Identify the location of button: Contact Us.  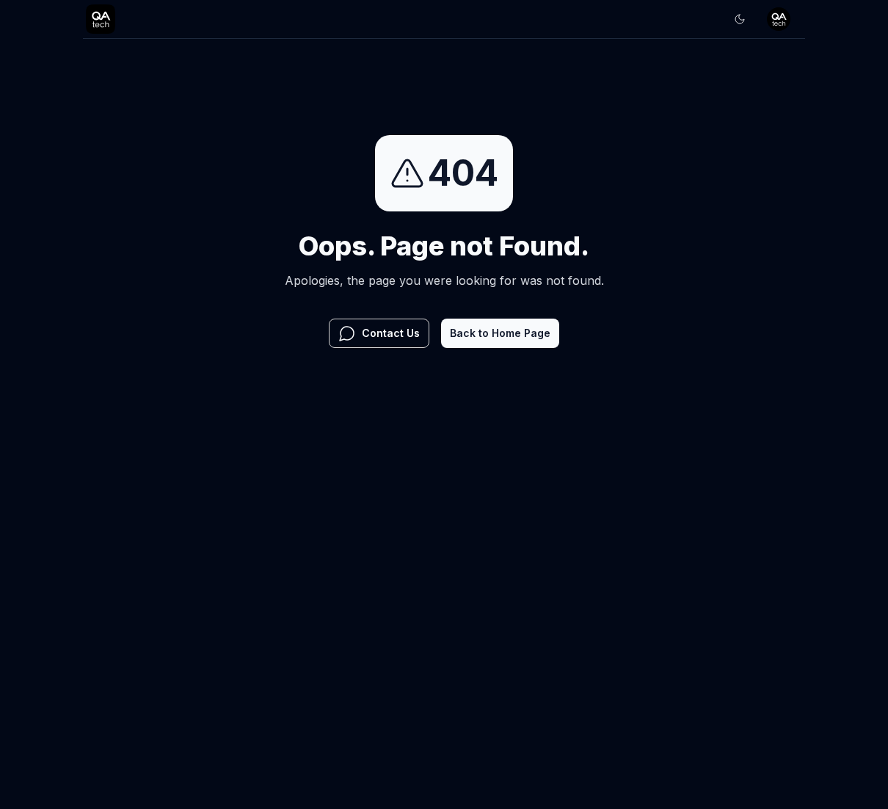
(379, 333).